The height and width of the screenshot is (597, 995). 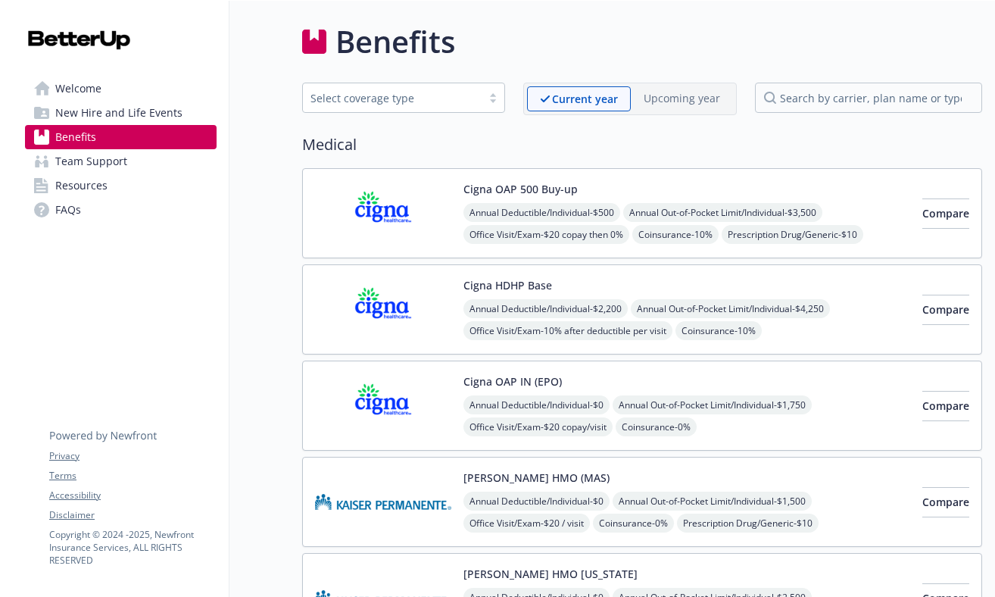 I want to click on span: Office Visit/Exam - $20 copay then 0%, so click(x=546, y=234).